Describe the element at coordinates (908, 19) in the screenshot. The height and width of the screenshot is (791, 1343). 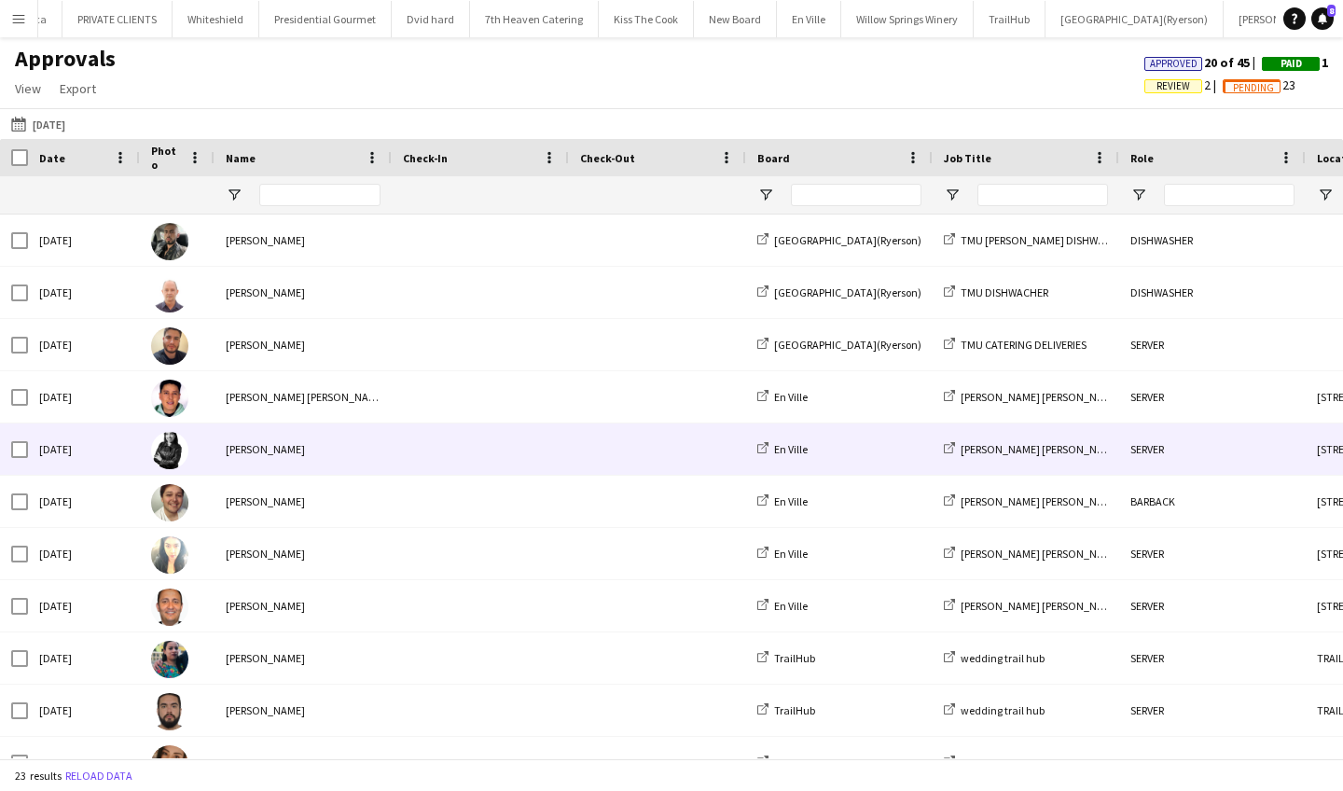
I see `button: Willow Springs Winery` at that location.